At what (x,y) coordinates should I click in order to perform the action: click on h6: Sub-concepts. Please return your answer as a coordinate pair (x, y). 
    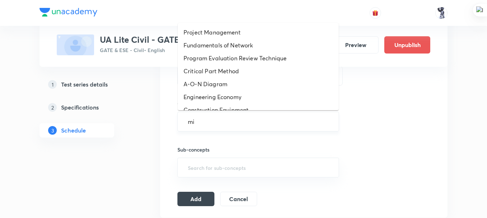
    Looking at the image, I should click on (258, 150).